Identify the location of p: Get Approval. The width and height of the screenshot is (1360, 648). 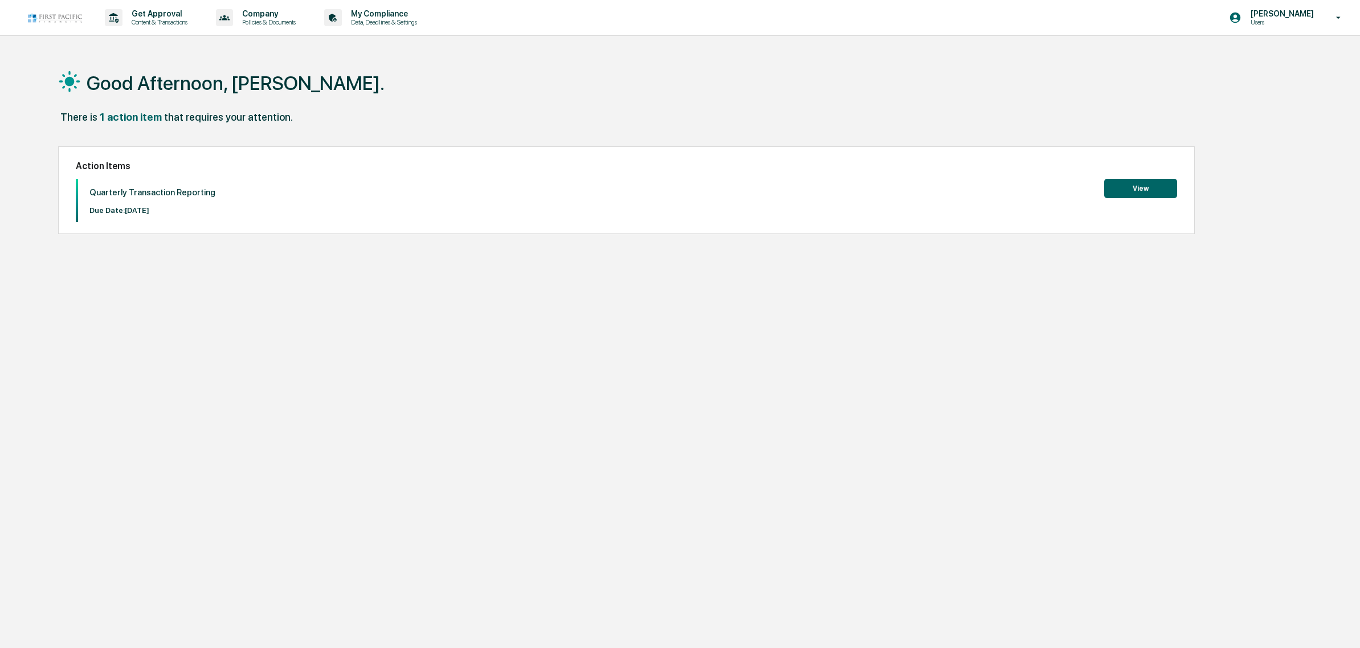
(158, 14).